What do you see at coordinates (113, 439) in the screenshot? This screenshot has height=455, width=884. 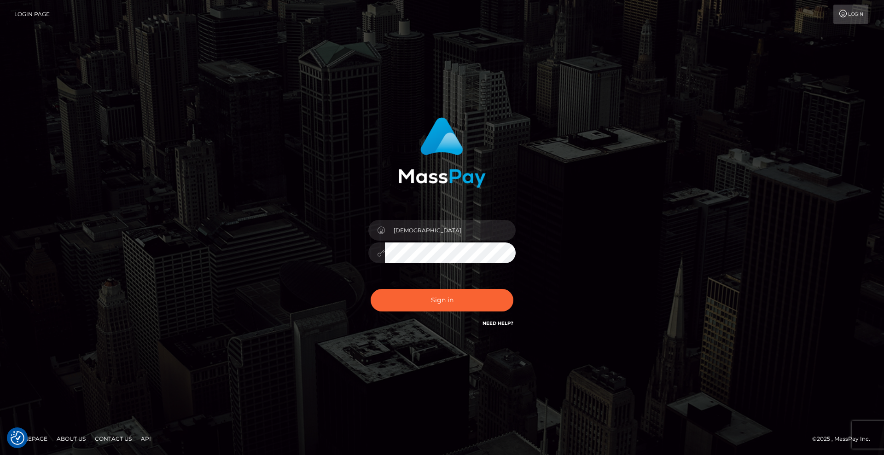 I see `a: Contact Us` at bounding box center [113, 439].